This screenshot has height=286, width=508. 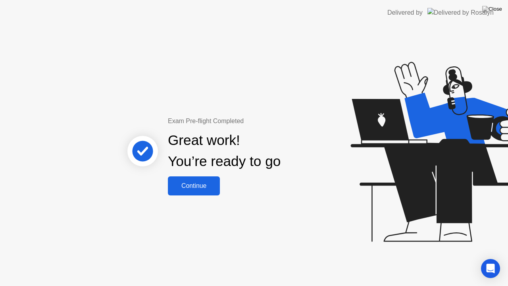 What do you see at coordinates (194, 186) in the screenshot?
I see `button: Continue` at bounding box center [194, 186].